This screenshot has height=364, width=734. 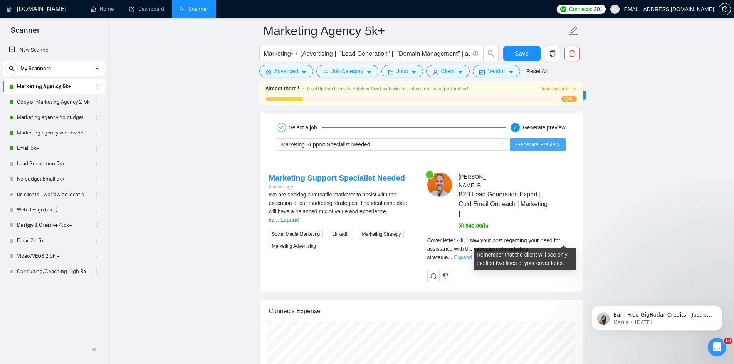 I want to click on span: dollar, so click(x=461, y=226).